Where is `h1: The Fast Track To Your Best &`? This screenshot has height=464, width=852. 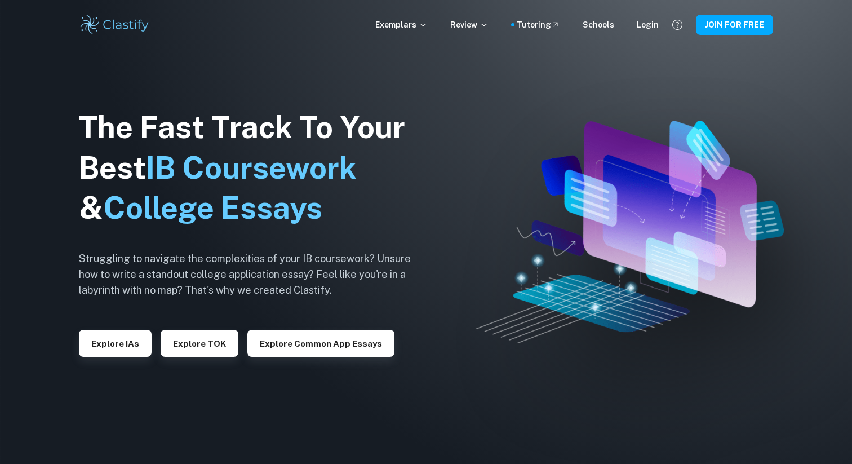 h1: The Fast Track To Your Best & is located at coordinates (254, 168).